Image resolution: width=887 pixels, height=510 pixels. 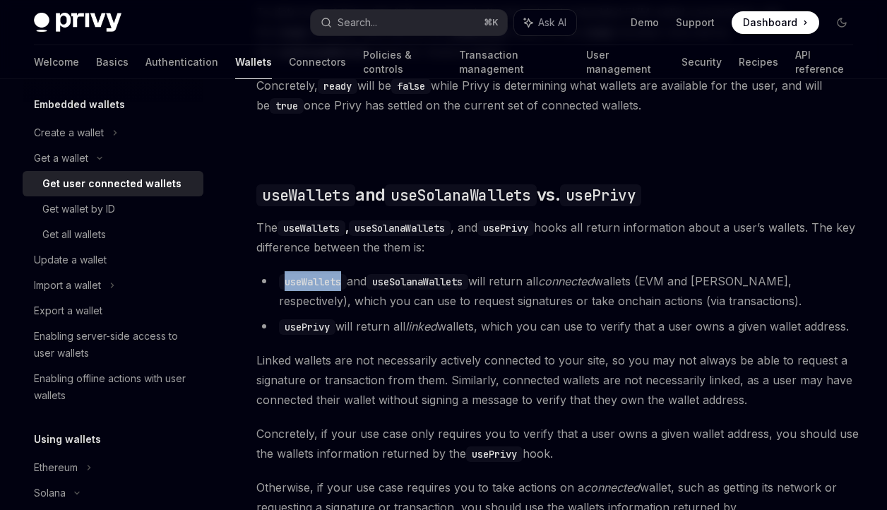 What do you see at coordinates (49, 493) in the screenshot?
I see `div: Solana` at bounding box center [49, 493].